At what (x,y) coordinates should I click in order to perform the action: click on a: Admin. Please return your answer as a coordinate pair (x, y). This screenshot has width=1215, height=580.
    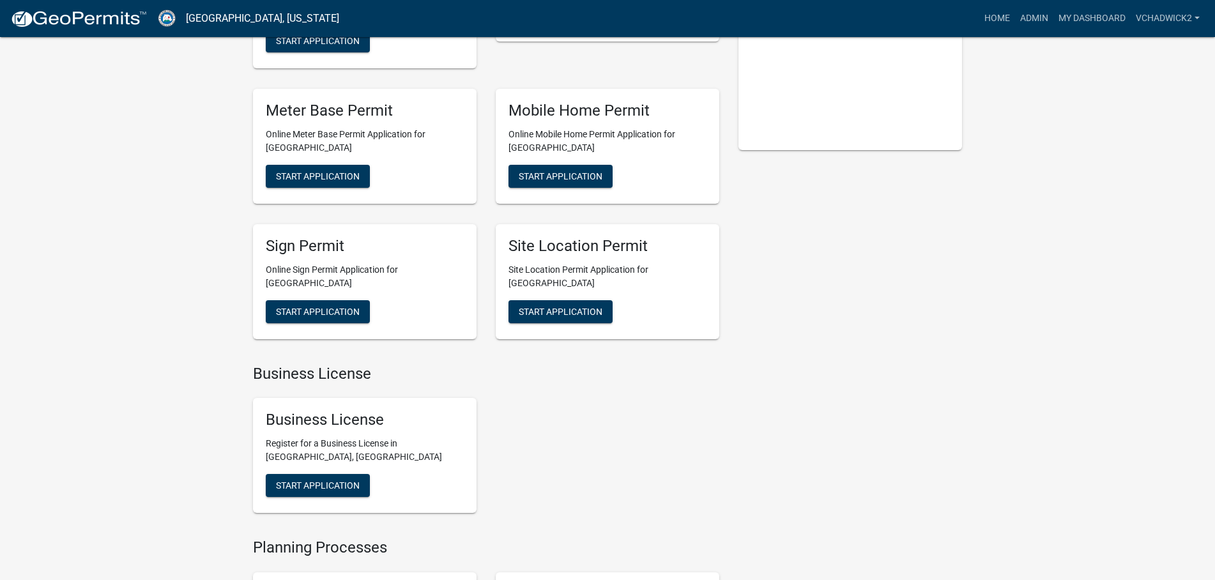
    Looking at the image, I should click on (1034, 19).